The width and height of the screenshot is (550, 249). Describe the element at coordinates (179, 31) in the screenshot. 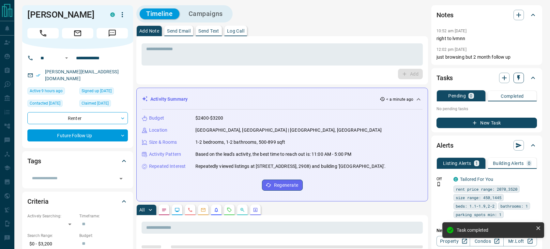

I see `p: Send Email` at that location.